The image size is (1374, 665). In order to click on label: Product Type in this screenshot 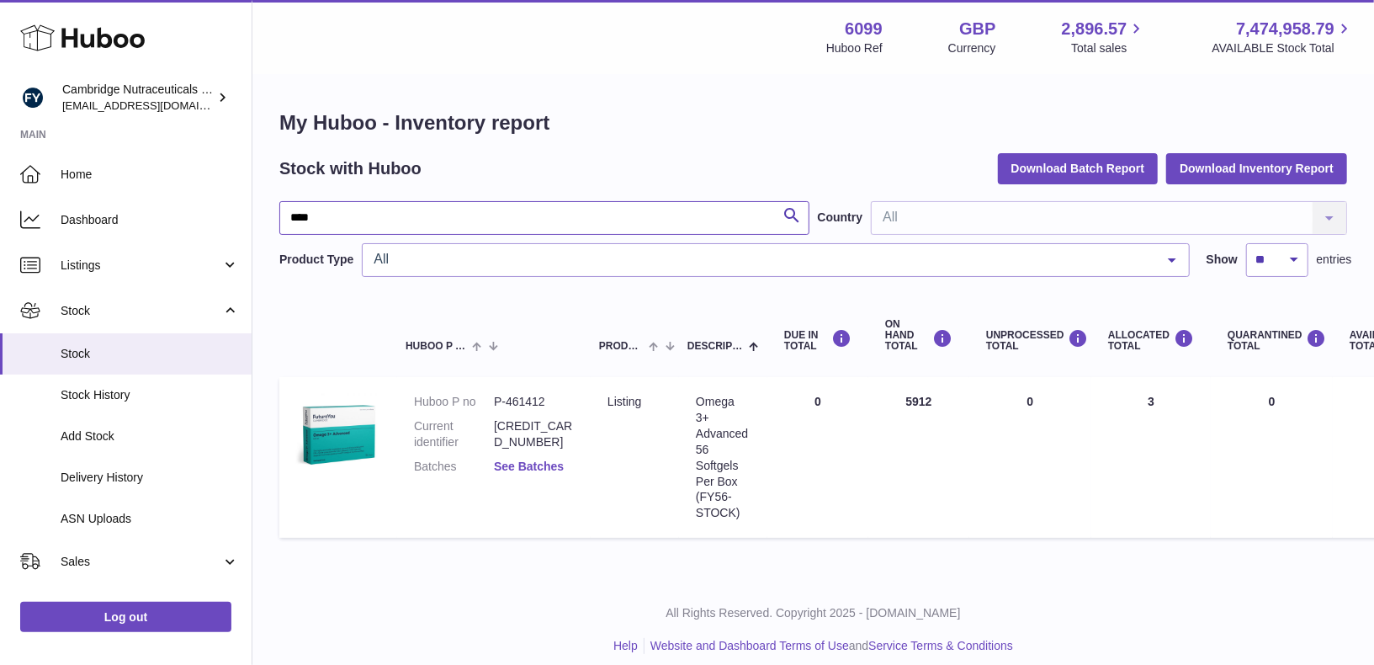, I will do `click(316, 259)`.